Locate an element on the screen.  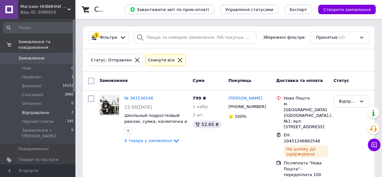
span: 4 товара у замовленні is located at coordinates (148, 140).